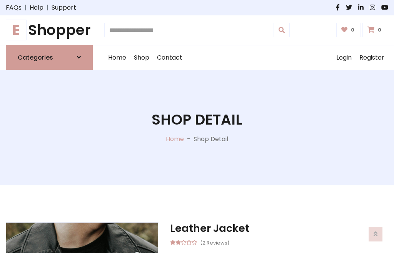 This screenshot has height=253, width=394. Describe the element at coordinates (49, 57) in the screenshot. I see `a: Categories` at that location.